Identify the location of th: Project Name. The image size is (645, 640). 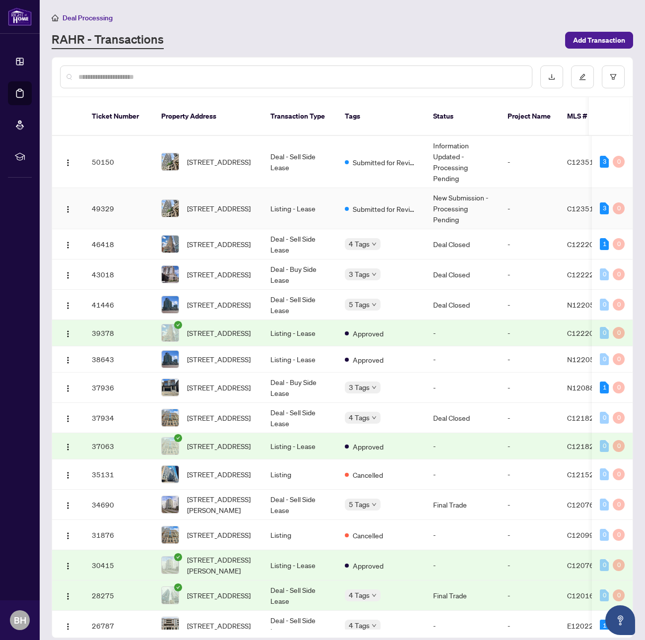
(529, 117).